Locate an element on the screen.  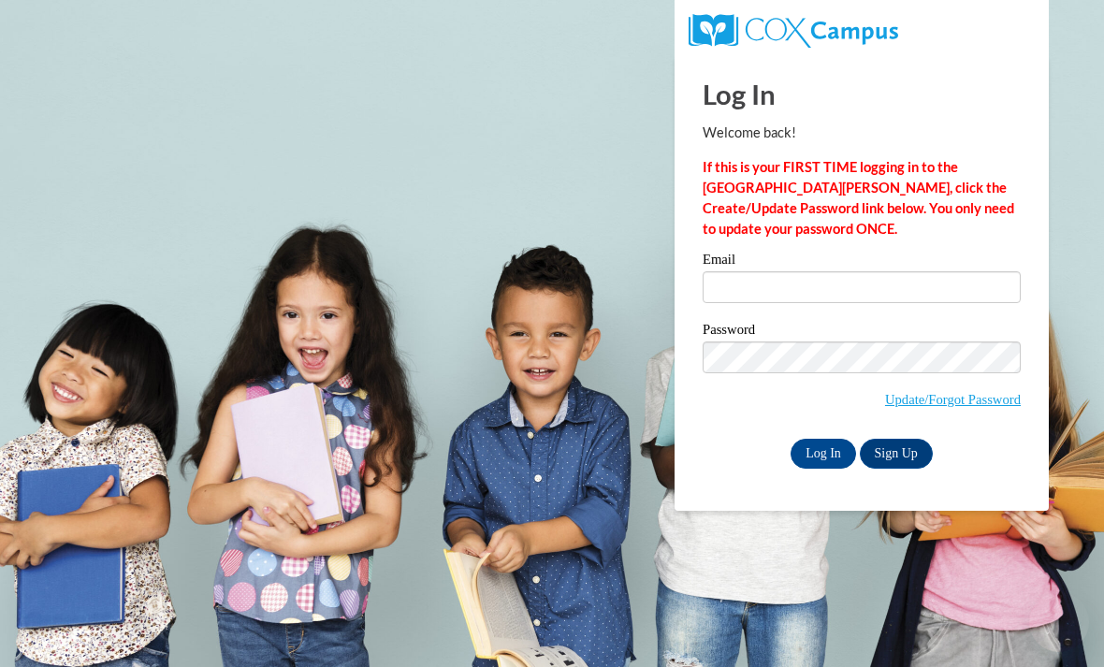
p: Welcome back! is located at coordinates (862, 133).